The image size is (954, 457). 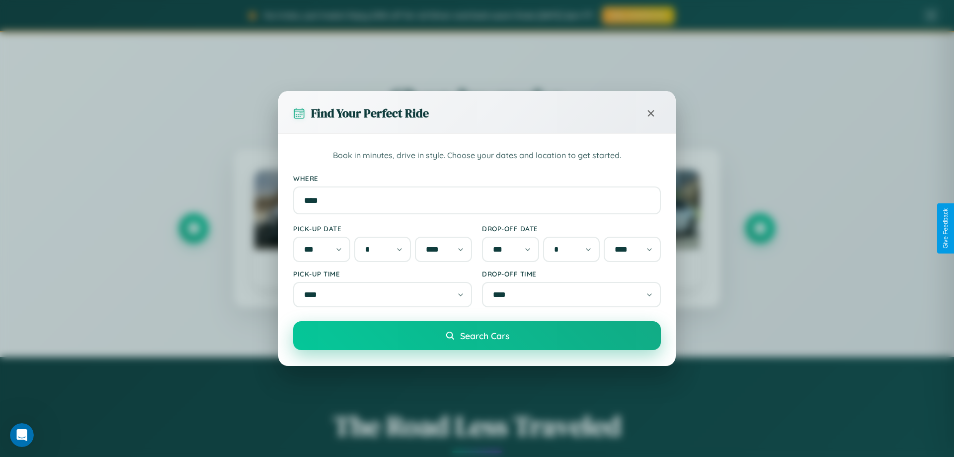 What do you see at coordinates (383, 228) in the screenshot?
I see `label: Pick-up Date` at bounding box center [383, 228].